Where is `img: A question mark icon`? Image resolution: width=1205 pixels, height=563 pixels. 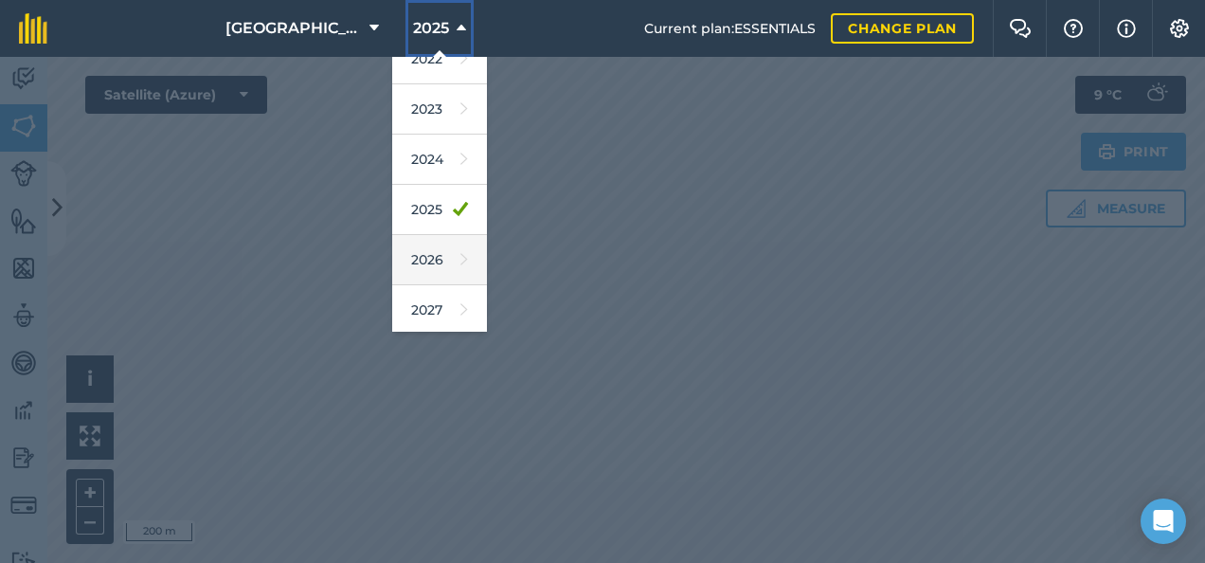 img: A question mark icon is located at coordinates (1074, 28).